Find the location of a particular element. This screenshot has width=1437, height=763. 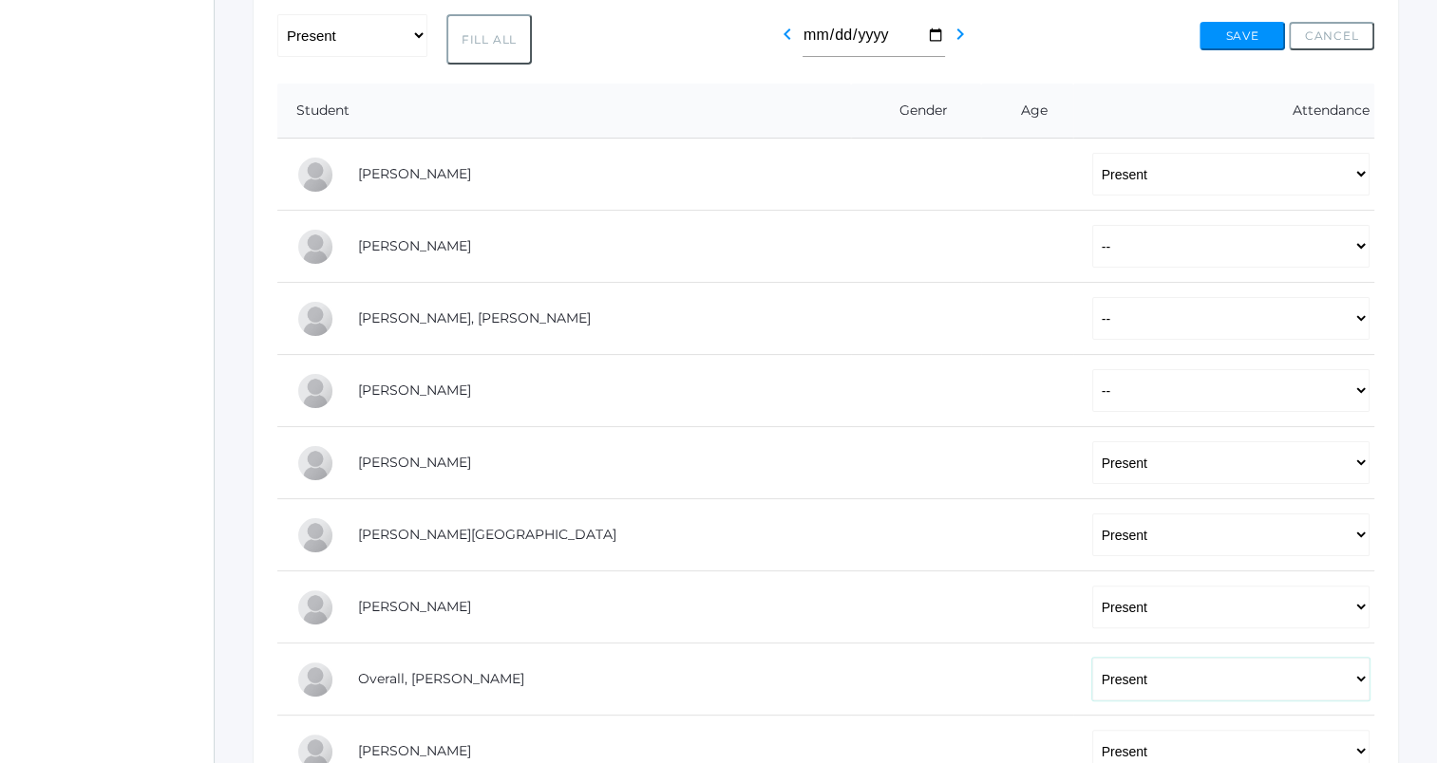

div: LaRae Erner is located at coordinates (315, 391).